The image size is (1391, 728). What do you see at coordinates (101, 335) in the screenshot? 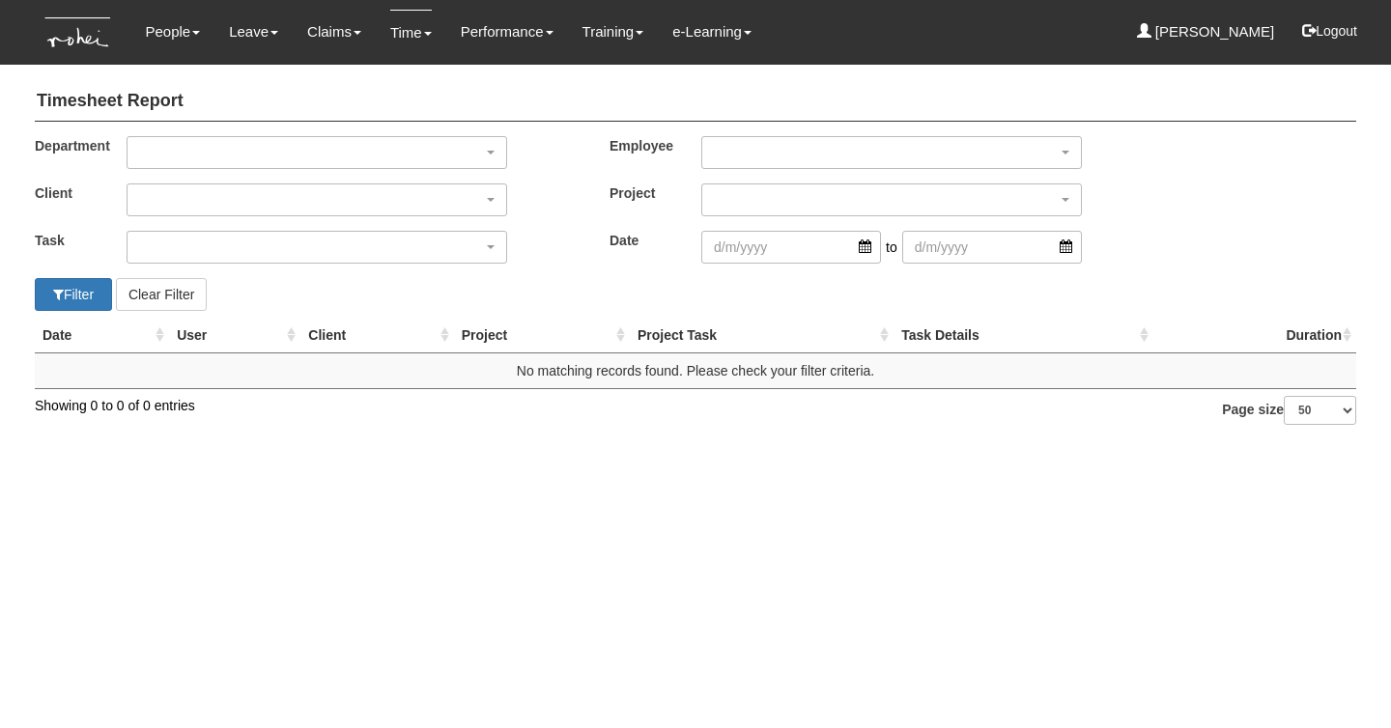
I see `th: Date : activate to sort column ascending` at bounding box center [101, 335].